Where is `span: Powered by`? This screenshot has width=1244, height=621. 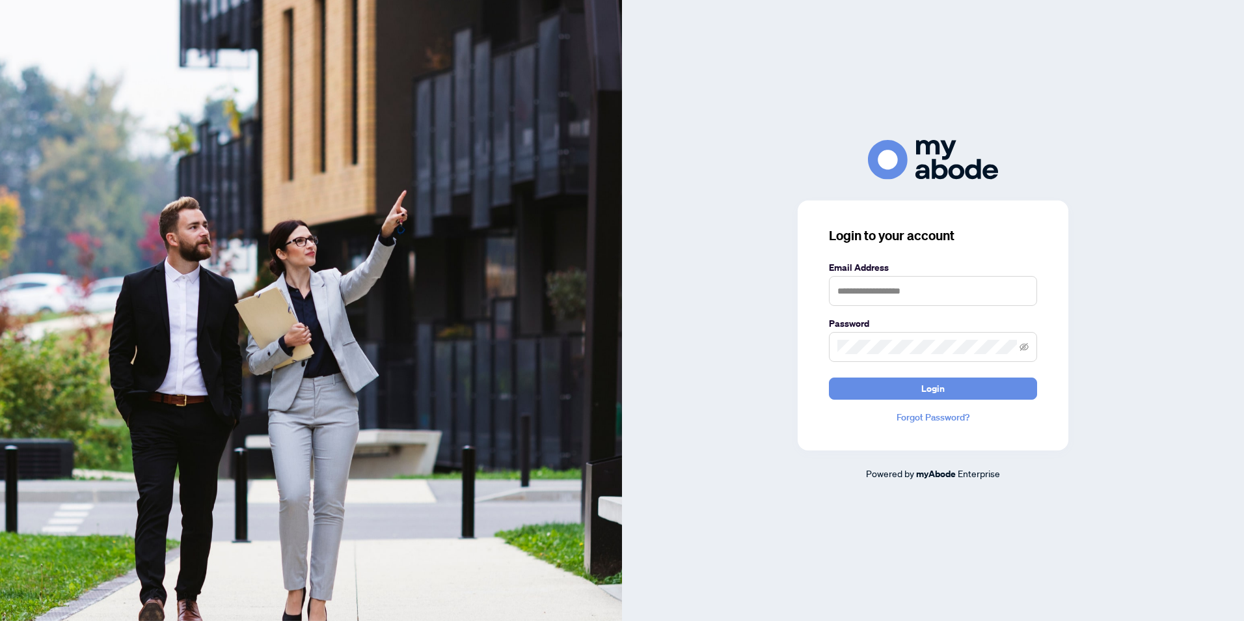 span: Powered by is located at coordinates (890, 473).